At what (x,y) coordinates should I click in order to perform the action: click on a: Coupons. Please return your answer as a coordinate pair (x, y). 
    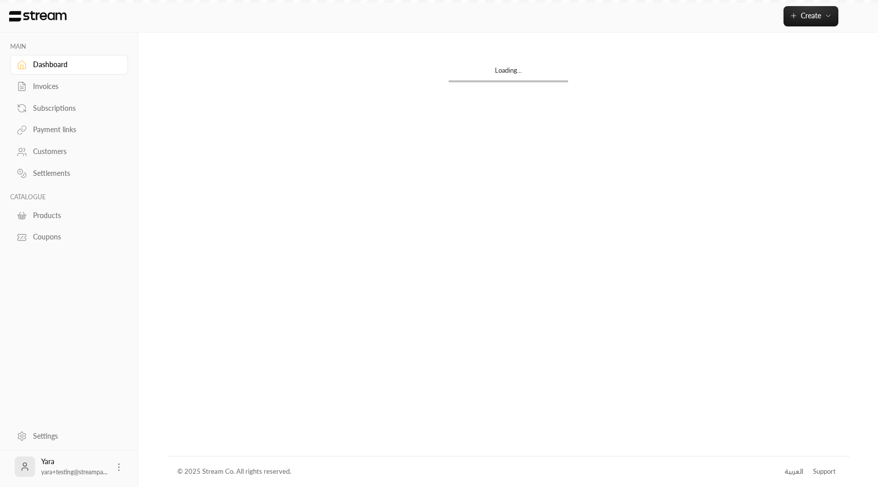
    Looking at the image, I should click on (69, 237).